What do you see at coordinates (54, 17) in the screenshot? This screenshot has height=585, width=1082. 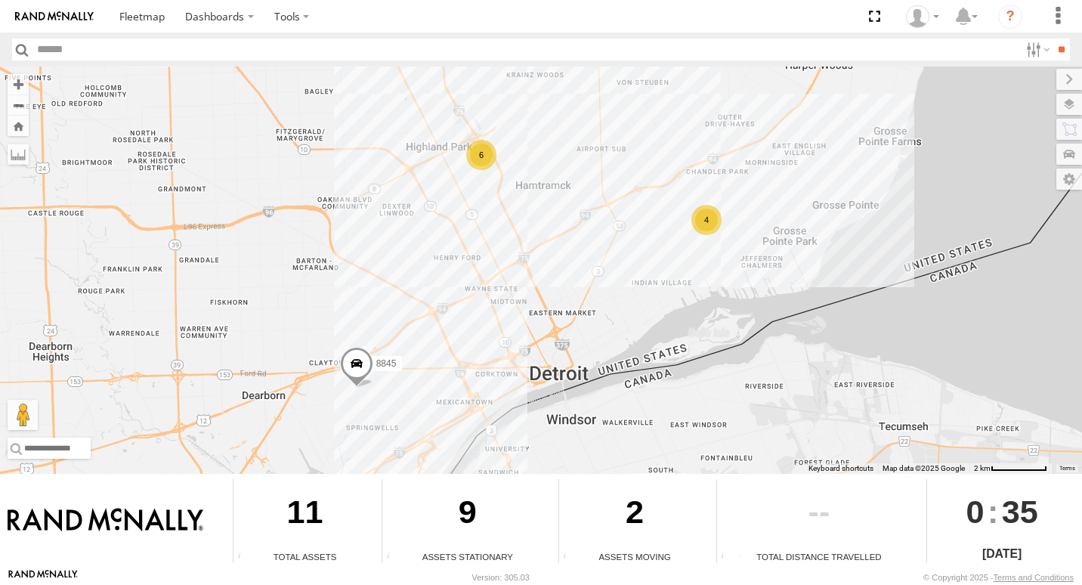 I see `img: rand-logo.svg` at bounding box center [54, 17].